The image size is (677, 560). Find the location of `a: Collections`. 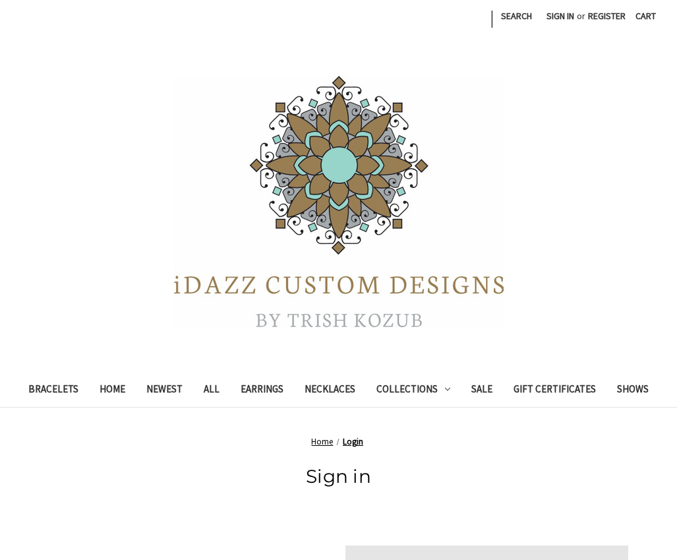

a: Collections is located at coordinates (414, 390).